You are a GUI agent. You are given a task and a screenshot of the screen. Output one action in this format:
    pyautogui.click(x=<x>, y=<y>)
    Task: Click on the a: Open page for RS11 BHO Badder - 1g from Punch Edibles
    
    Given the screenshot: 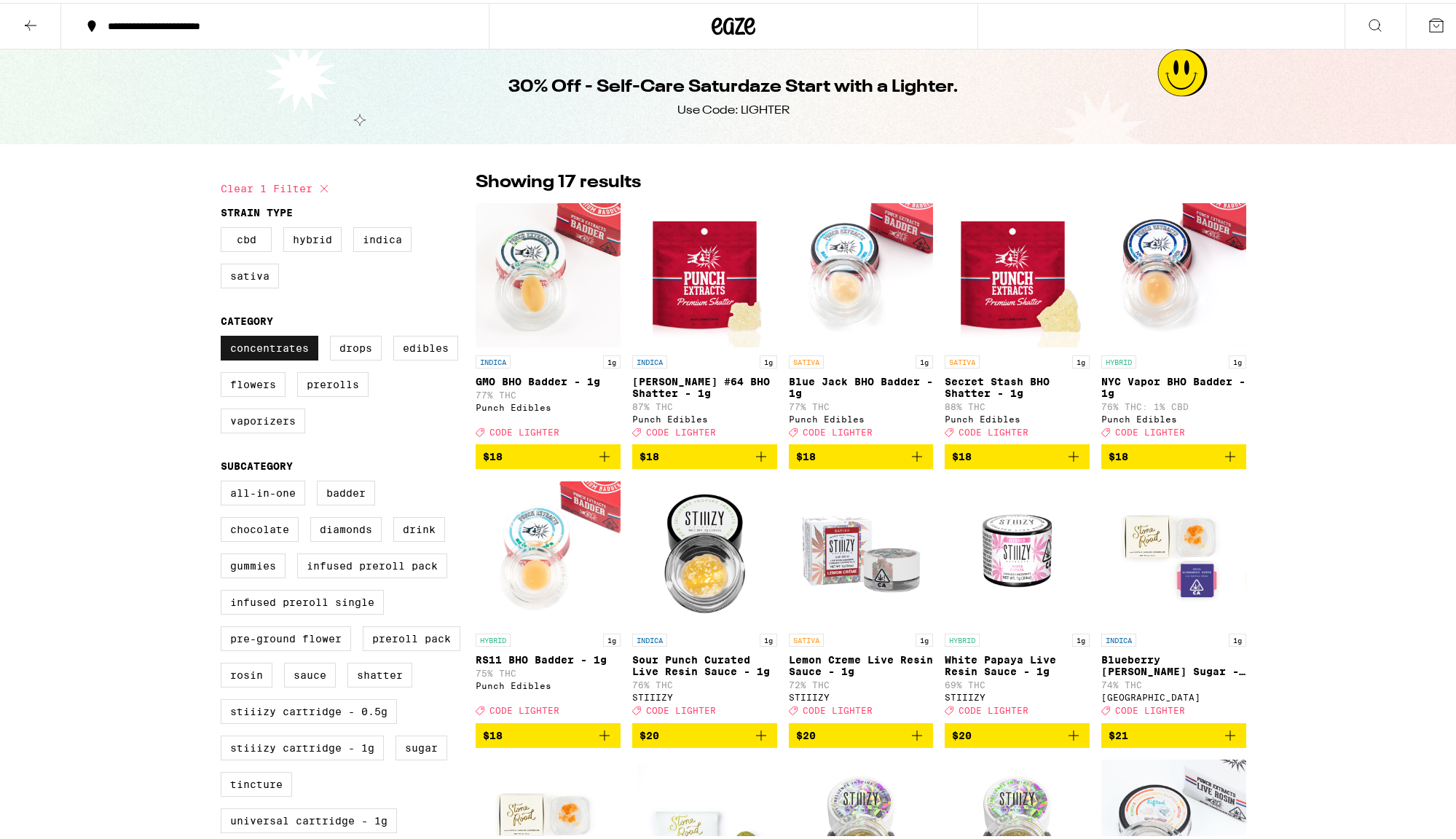 What is the action you would take?
    pyautogui.click(x=547, y=598)
    